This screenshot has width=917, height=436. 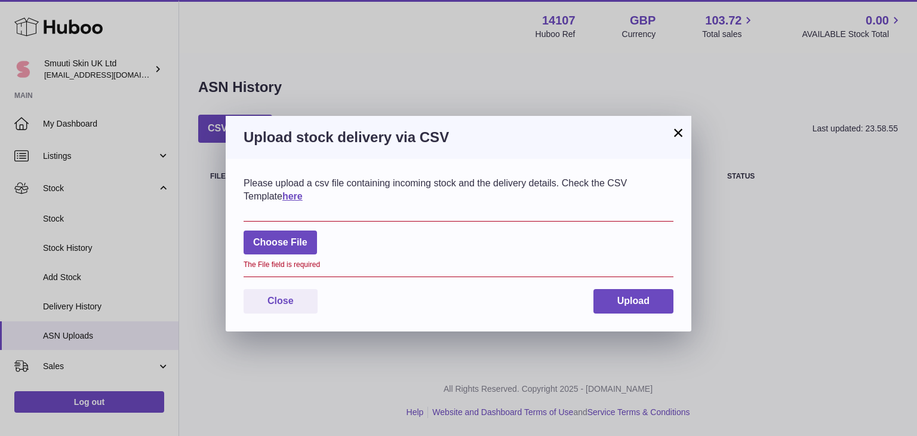 What do you see at coordinates (280, 301) in the screenshot?
I see `button: Close` at bounding box center [280, 301].